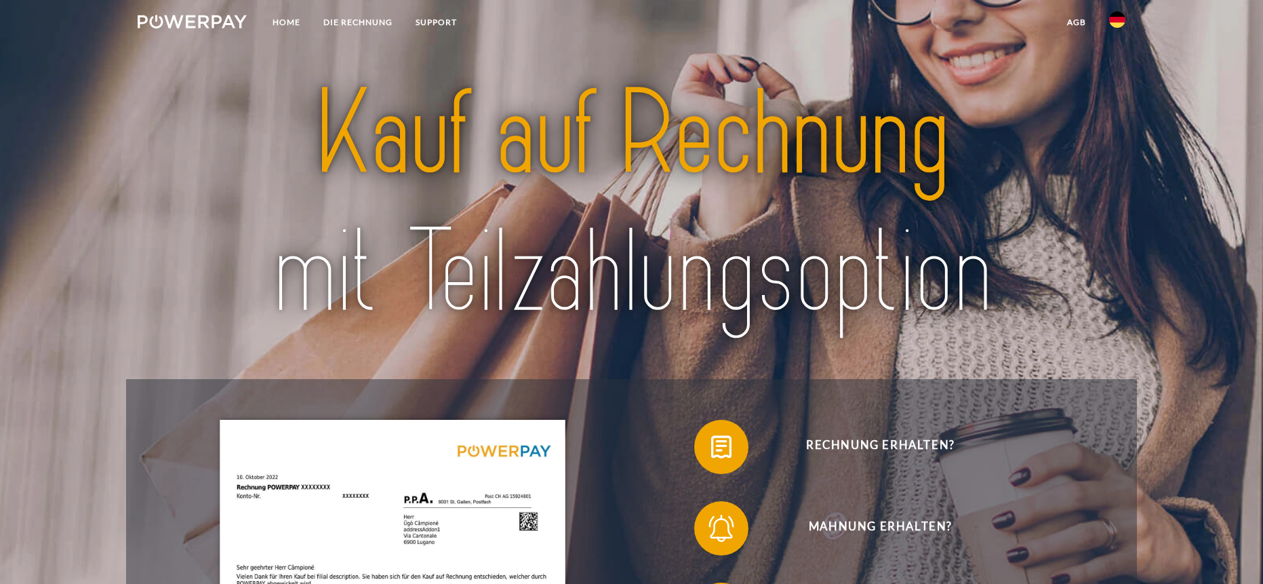 This screenshot has width=1263, height=584. I want to click on a: DIE RECHNUNG, so click(358, 22).